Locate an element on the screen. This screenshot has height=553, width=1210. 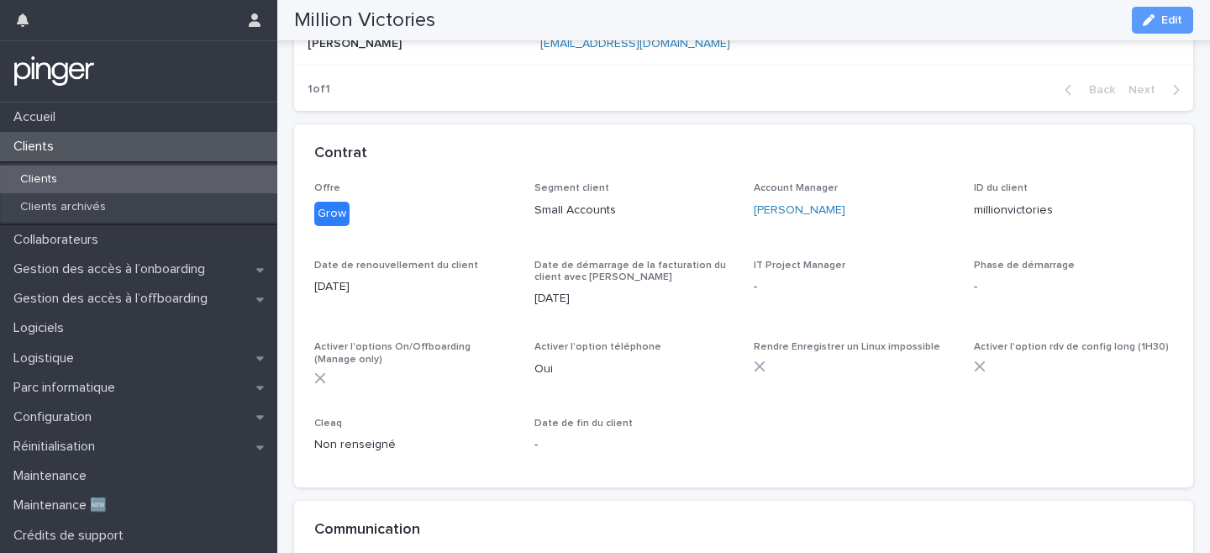
span: Next is located at coordinates (1147, 90).